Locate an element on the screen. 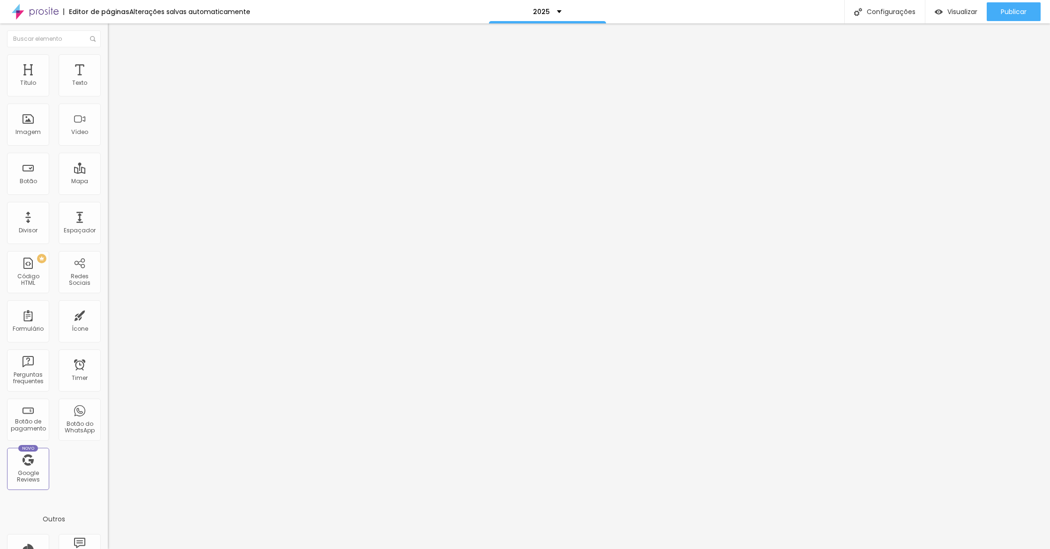 This screenshot has height=549, width=1050. div: Código HTML is located at coordinates (28, 280).